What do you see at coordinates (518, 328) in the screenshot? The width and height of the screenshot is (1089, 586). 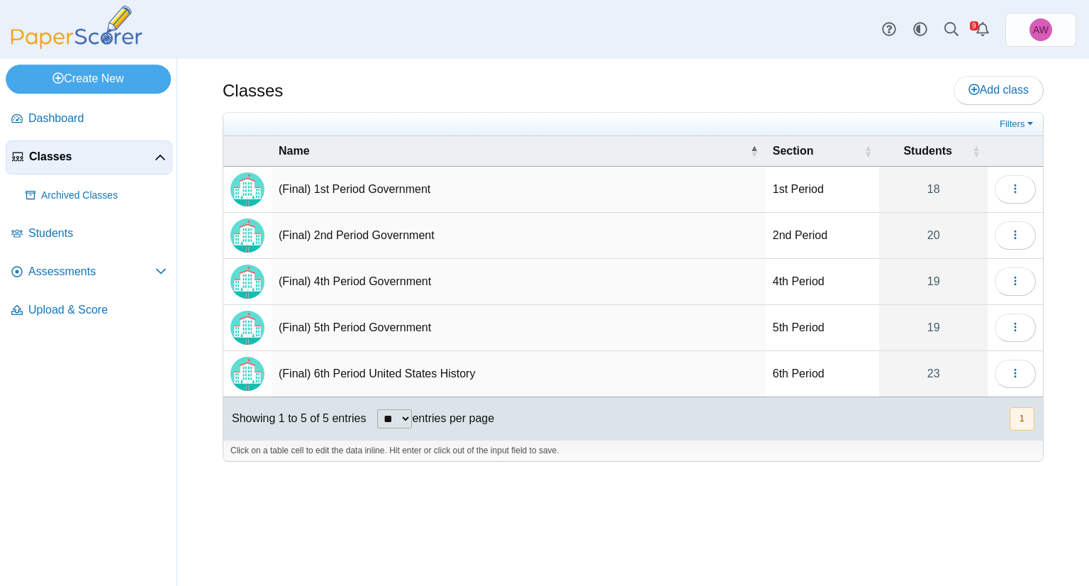 I see `td: (Final) 5th Period Government` at bounding box center [518, 328].